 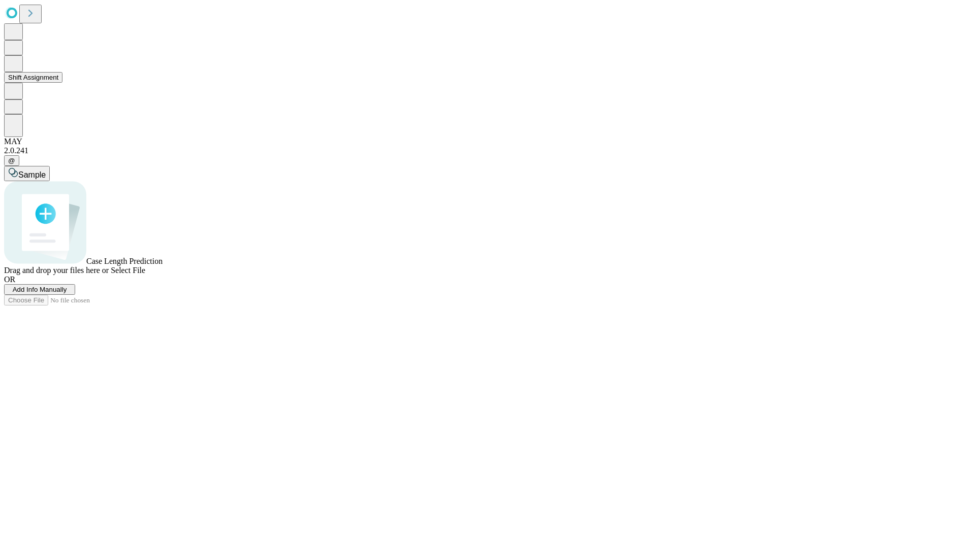 I want to click on span: OR, so click(x=10, y=279).